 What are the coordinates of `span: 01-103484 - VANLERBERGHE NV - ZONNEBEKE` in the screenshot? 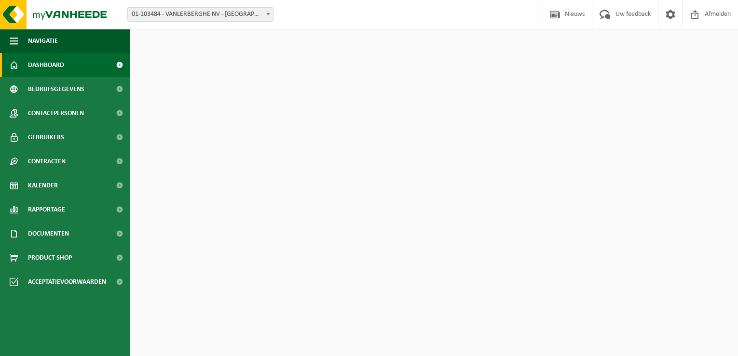 It's located at (200, 14).